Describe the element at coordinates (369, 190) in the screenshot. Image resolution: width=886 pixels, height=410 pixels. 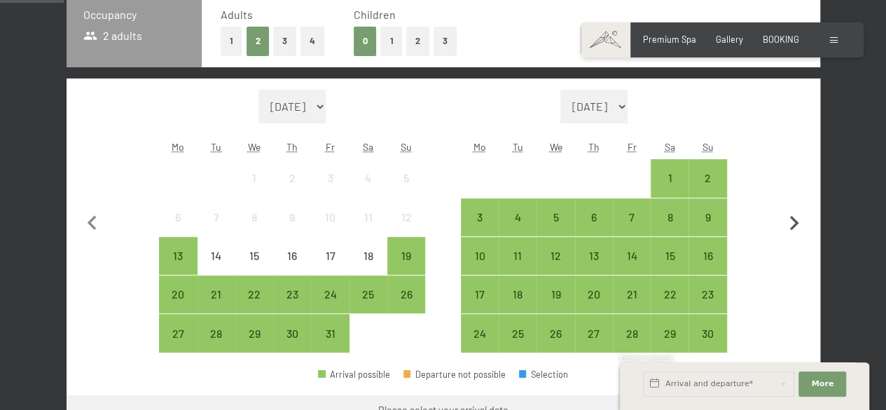
I see `div: 4` at that location.